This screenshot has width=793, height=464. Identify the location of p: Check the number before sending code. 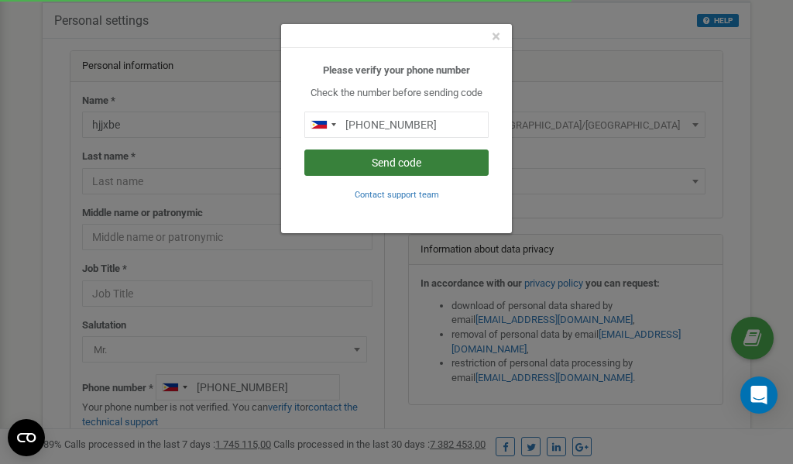
(397, 93).